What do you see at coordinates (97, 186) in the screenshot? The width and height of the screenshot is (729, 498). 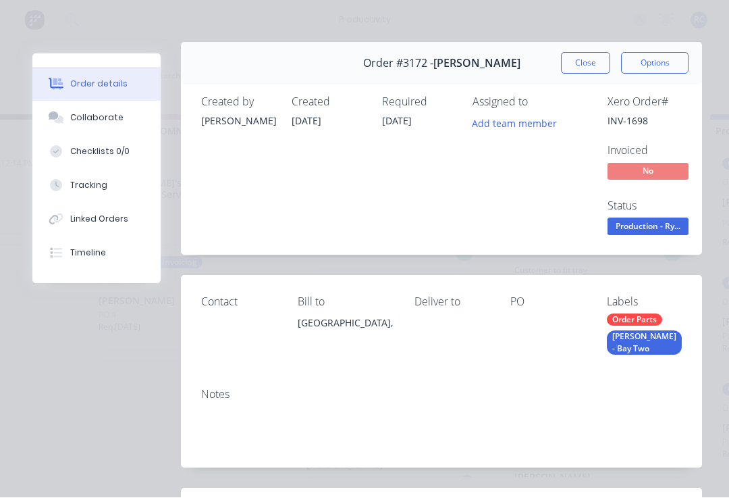 I see `button: Tracking` at bounding box center [97, 186].